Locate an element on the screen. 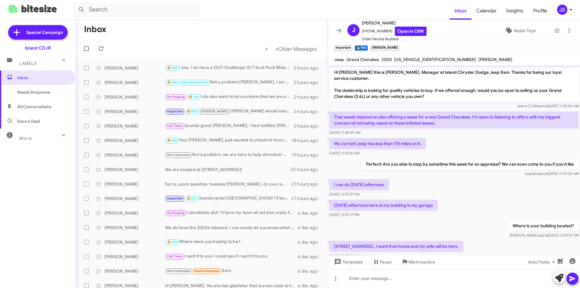 This screenshot has width=580, height=288. a: Profile is located at coordinates (540, 11).